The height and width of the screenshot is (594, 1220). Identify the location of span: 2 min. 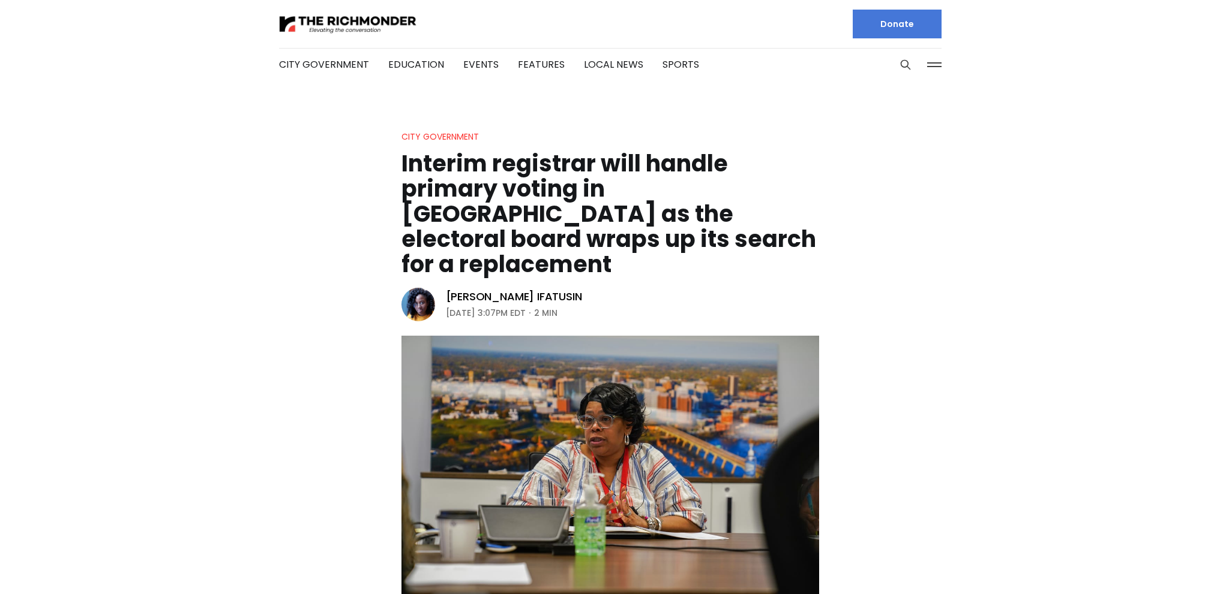
(545, 313).